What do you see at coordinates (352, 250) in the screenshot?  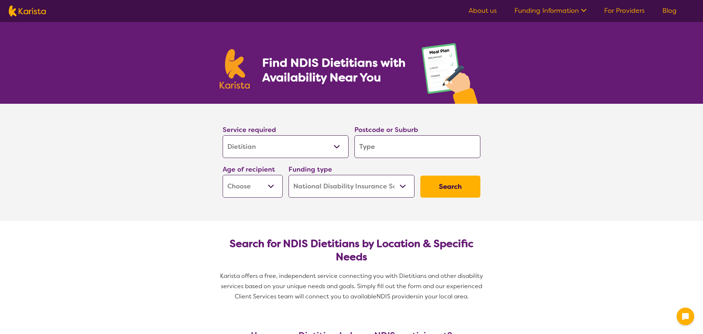 I see `h2: Search for NDIS Dietitians by Location & Specific Needs` at bounding box center [352, 250].